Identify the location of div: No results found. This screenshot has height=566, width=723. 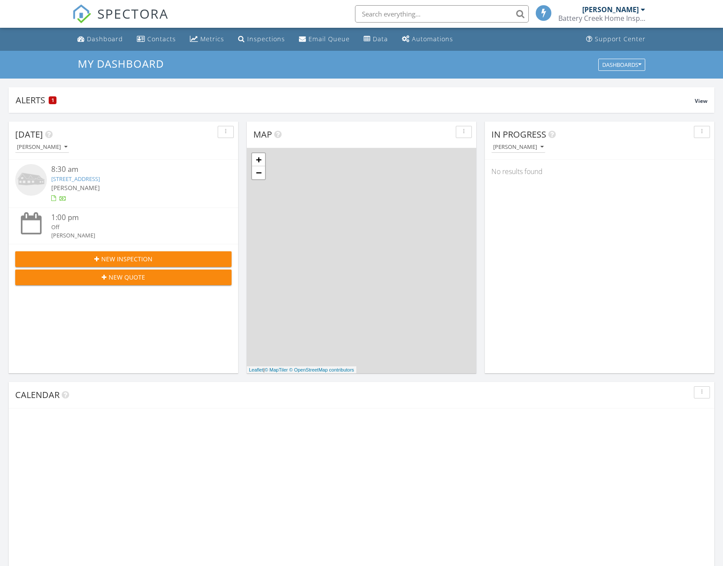
(599, 172).